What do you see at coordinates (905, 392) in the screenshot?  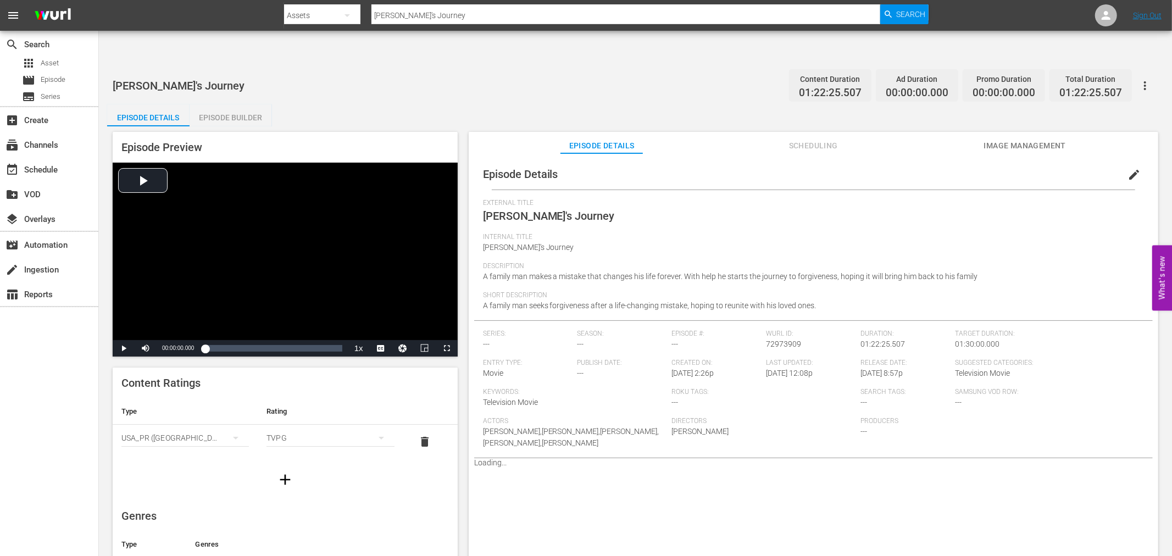 I see `span: Search Tags:` at bounding box center [905, 392].